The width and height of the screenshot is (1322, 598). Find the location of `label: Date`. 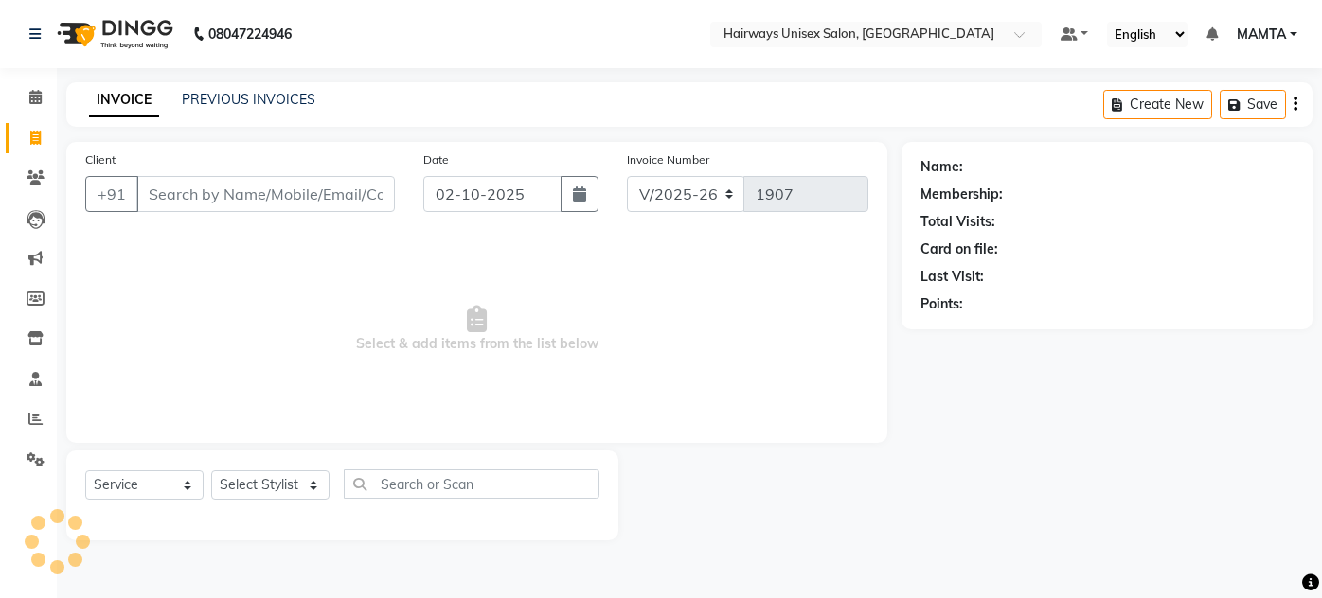

label: Date is located at coordinates (436, 160).